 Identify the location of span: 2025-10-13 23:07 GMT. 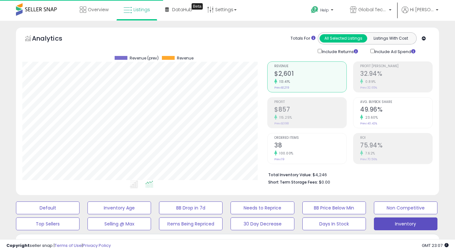
(435, 245).